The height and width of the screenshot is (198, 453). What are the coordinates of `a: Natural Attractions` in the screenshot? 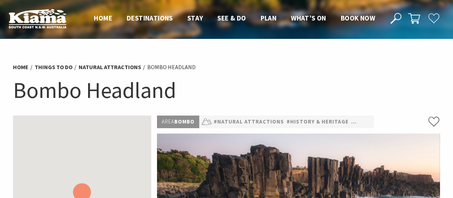 It's located at (110, 67).